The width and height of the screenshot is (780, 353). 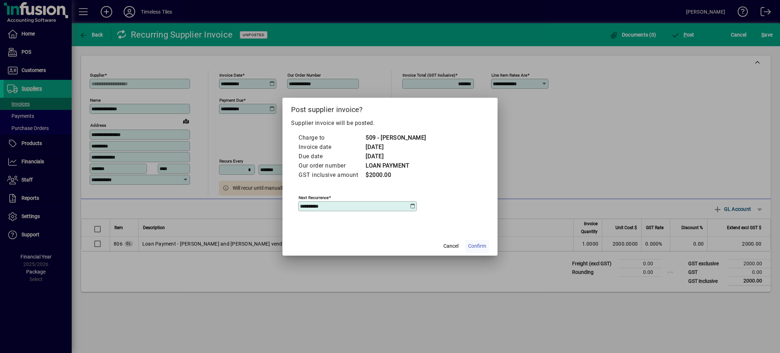 I want to click on td: GST inclusive amount, so click(x=331, y=175).